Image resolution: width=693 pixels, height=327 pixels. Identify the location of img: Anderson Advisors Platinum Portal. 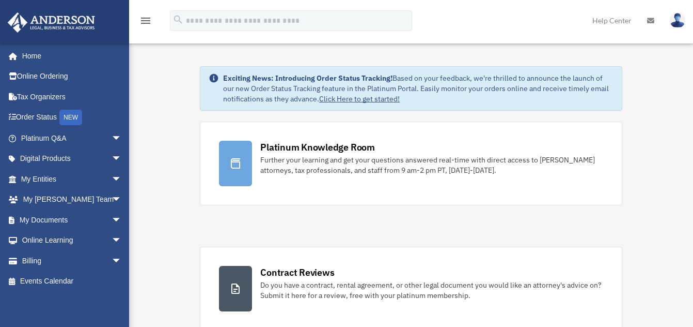
(51, 22).